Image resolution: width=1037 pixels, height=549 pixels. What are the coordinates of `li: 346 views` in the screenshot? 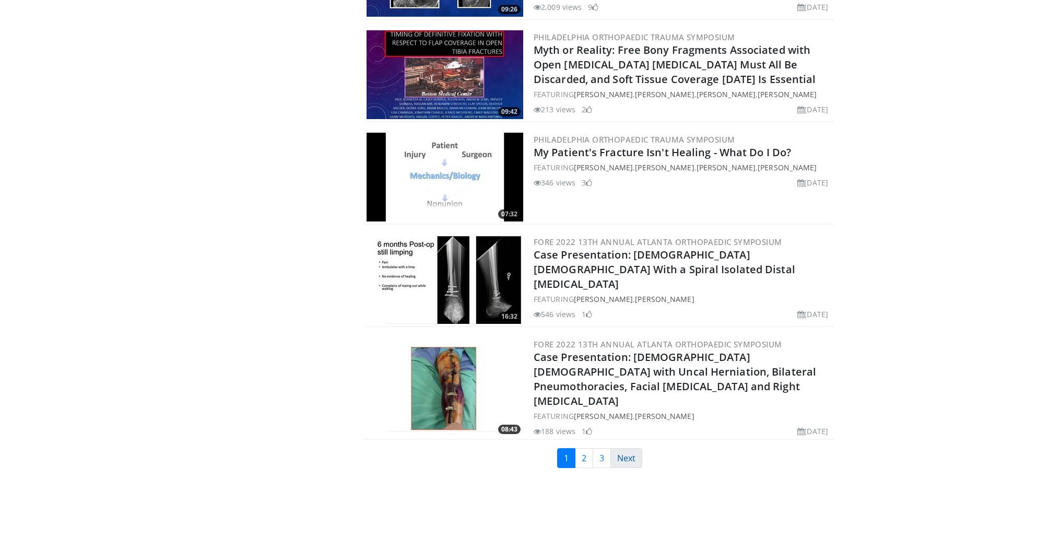 It's located at (555, 182).